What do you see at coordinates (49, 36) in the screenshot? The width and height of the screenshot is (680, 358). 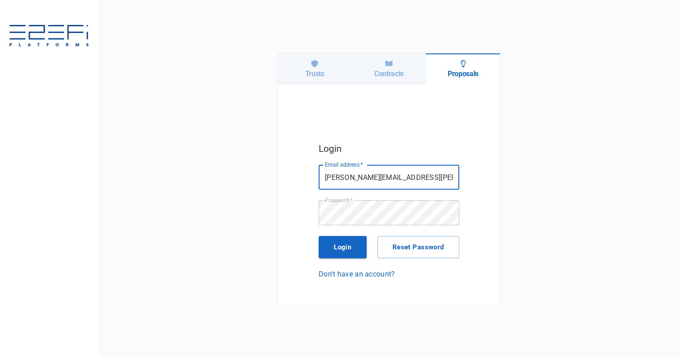 I see `img: E2EFiPLATFORMS-7f06cbf9.svg` at bounding box center [49, 36].